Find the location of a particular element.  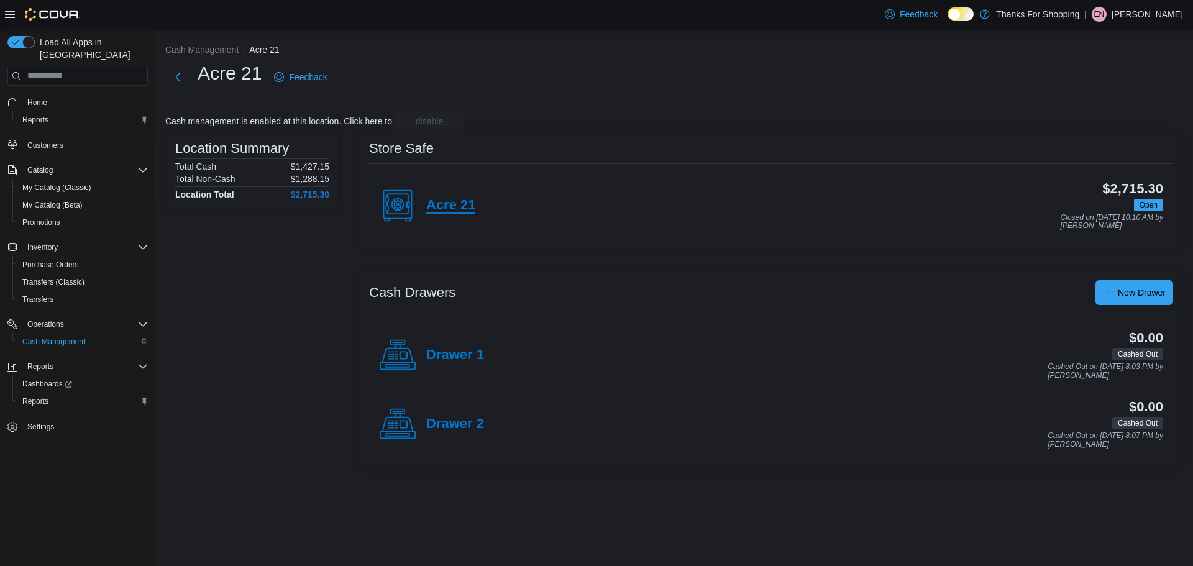

h4: $2,715.30 is located at coordinates (310, 194).